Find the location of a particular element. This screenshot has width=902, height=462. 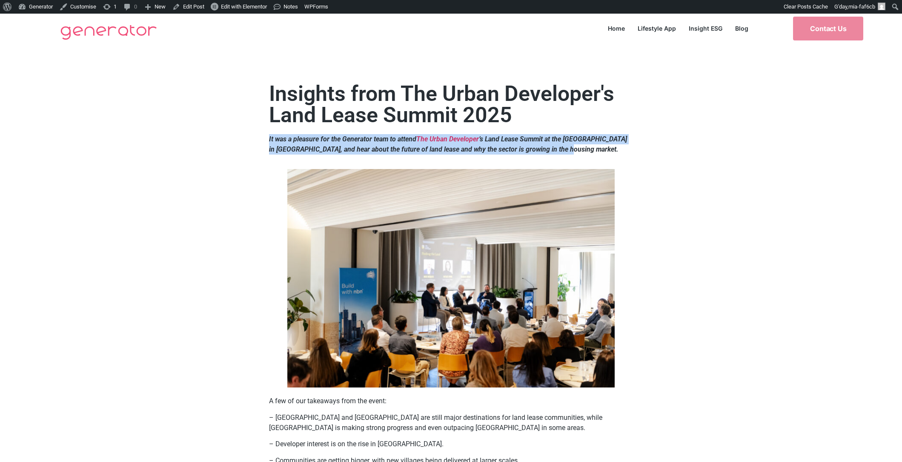

a: Contact Us is located at coordinates (828, 29).